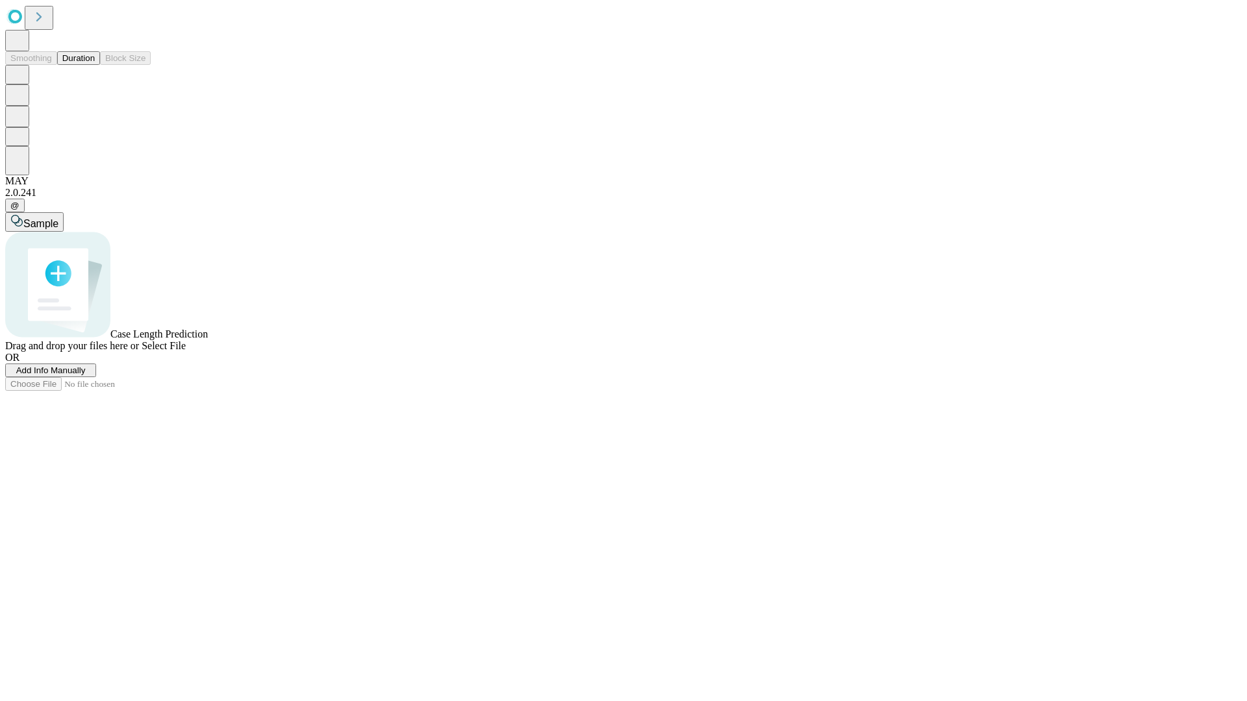 The width and height of the screenshot is (1247, 701). What do you see at coordinates (159, 334) in the screenshot?
I see `span: Case Length Prediction` at bounding box center [159, 334].